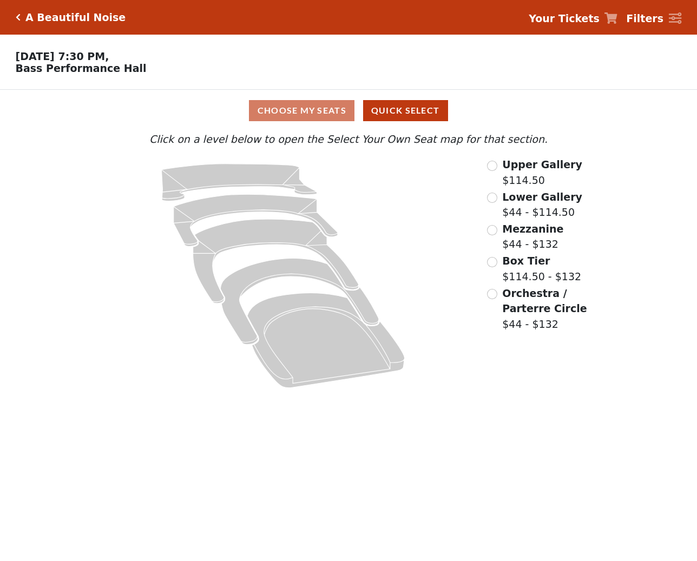 The image size is (697, 561). I want to click on a: Filters, so click(653, 18).